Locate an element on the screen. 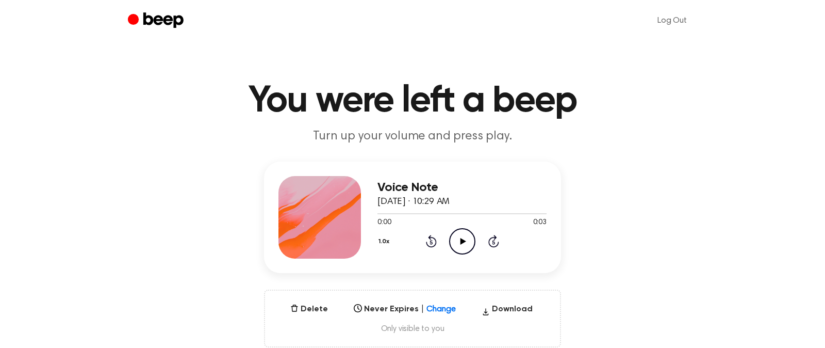 Image resolution: width=825 pixels, height=348 pixels. button: Delete is located at coordinates (309, 309).